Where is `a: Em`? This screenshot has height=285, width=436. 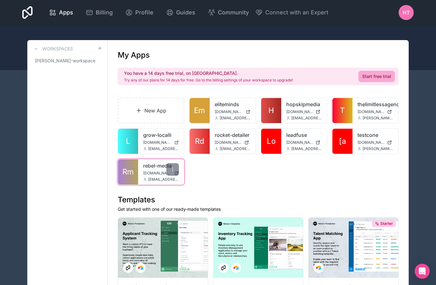
a: Em is located at coordinates (199, 111).